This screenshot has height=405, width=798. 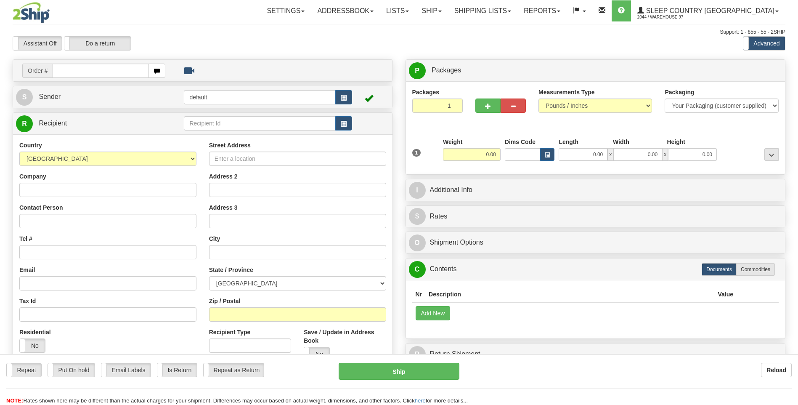 I want to click on a: Addressbook, so click(x=345, y=11).